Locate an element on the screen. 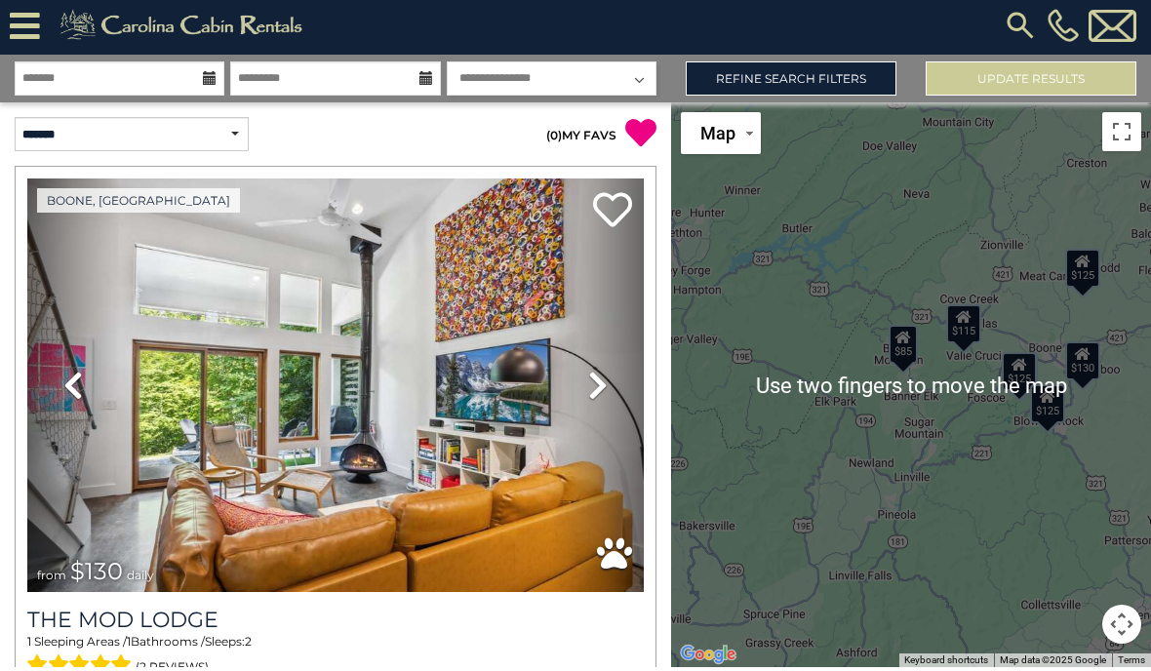 The image size is (1151, 671). div: $85 is located at coordinates (903, 348).